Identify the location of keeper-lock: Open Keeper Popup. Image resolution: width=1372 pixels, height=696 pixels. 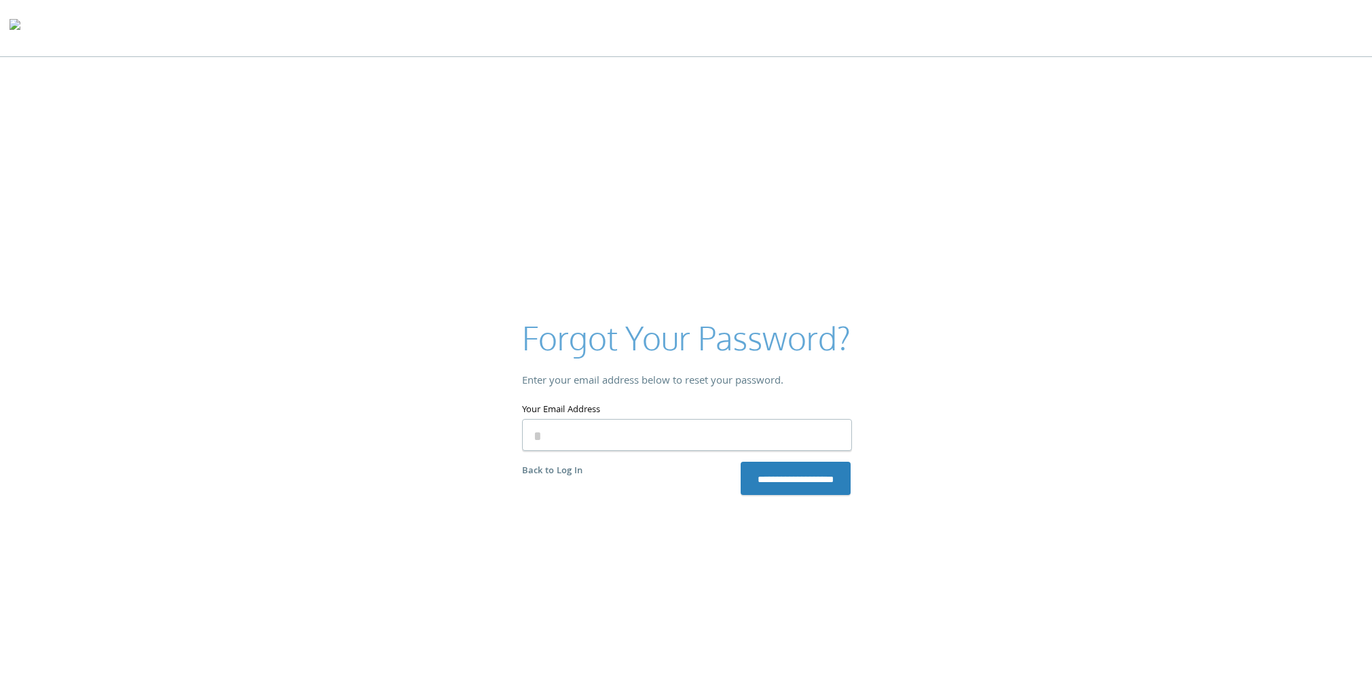
(831, 435).